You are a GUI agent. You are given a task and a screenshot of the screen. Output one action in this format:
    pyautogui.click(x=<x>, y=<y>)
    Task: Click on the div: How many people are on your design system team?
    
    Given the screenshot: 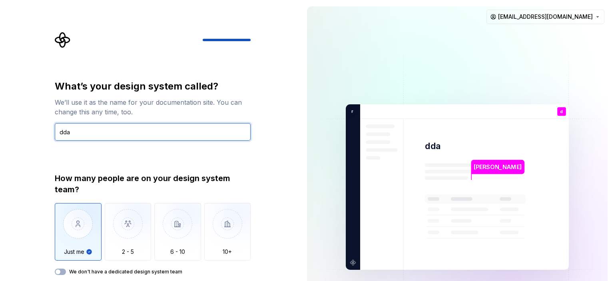 What is the action you would take?
    pyautogui.click(x=153, y=184)
    